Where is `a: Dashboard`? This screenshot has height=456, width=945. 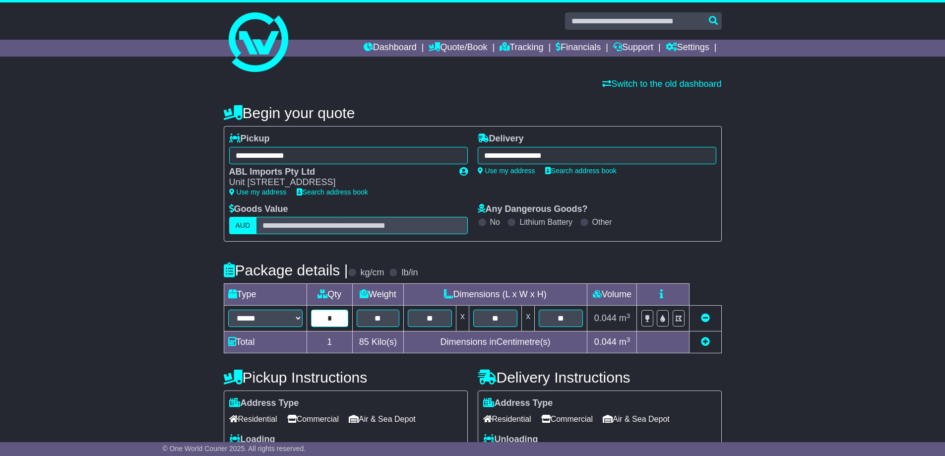
a: Dashboard is located at coordinates (390, 48).